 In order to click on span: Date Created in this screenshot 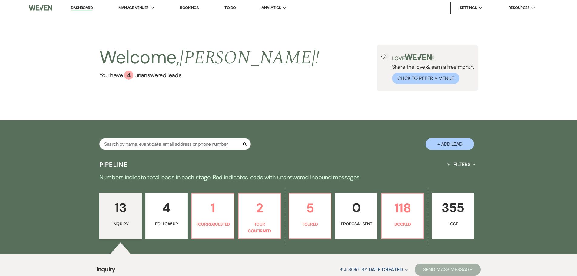, I will do `click(386, 269)`.